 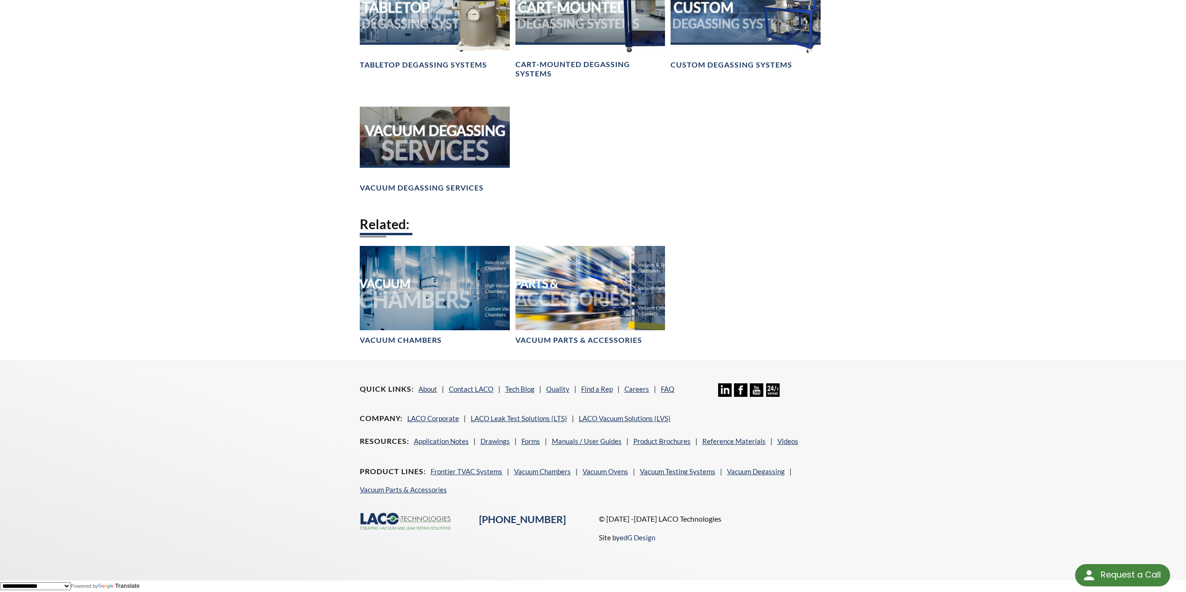 I want to click on a: Manuals / User Guides, so click(x=587, y=441).